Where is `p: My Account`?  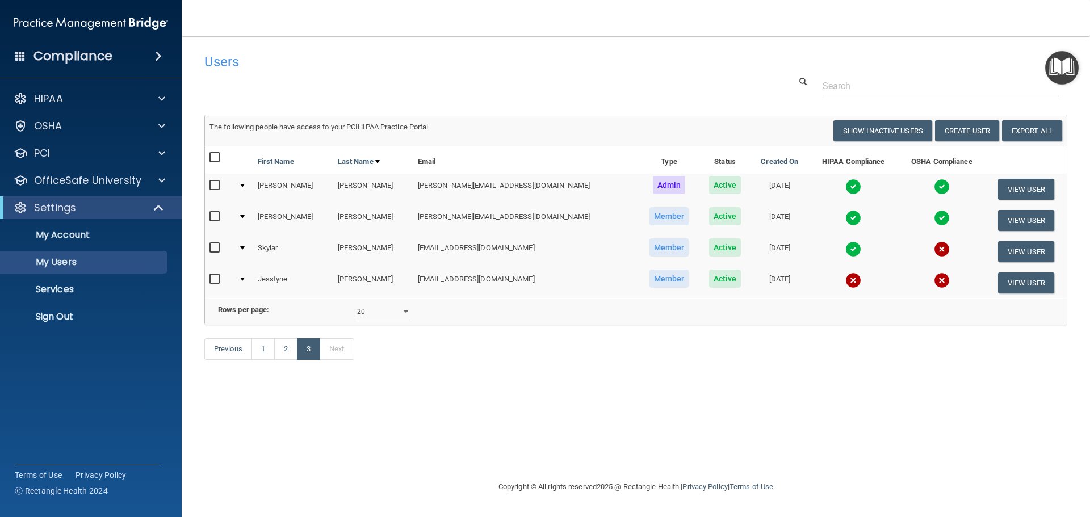 p: My Account is located at coordinates (85, 235).